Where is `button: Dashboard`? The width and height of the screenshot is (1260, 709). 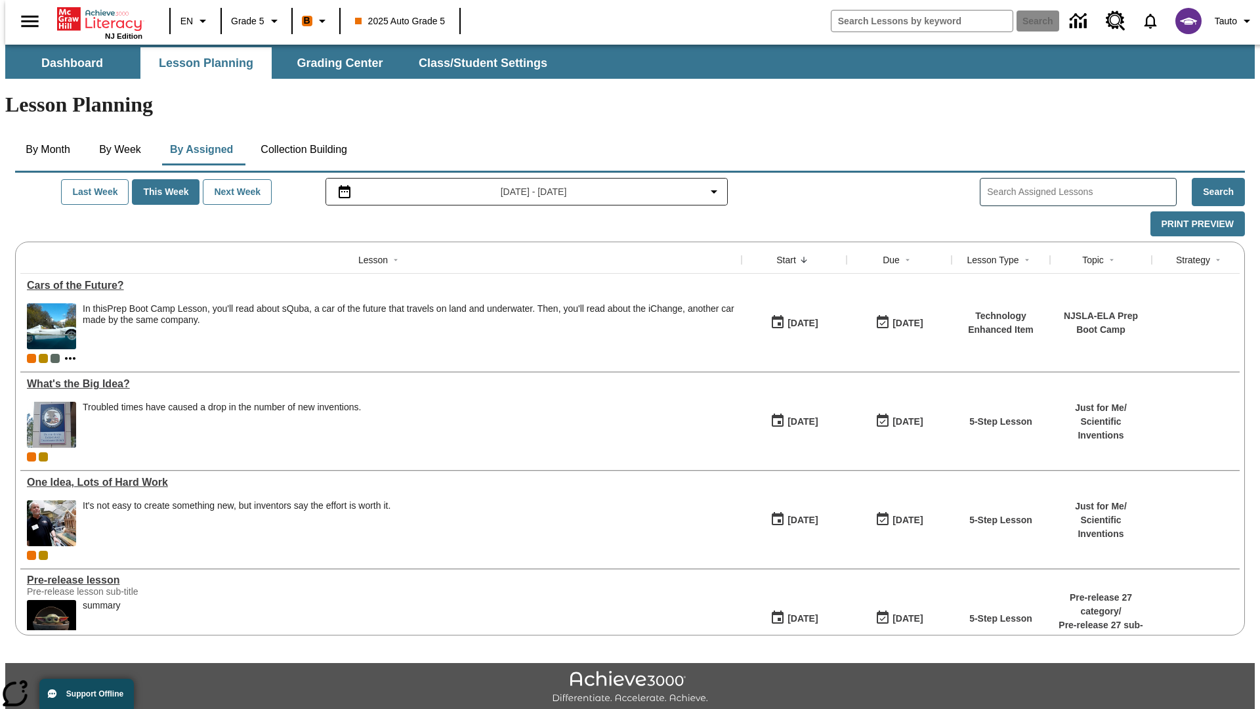
button: Dashboard is located at coordinates (72, 63).